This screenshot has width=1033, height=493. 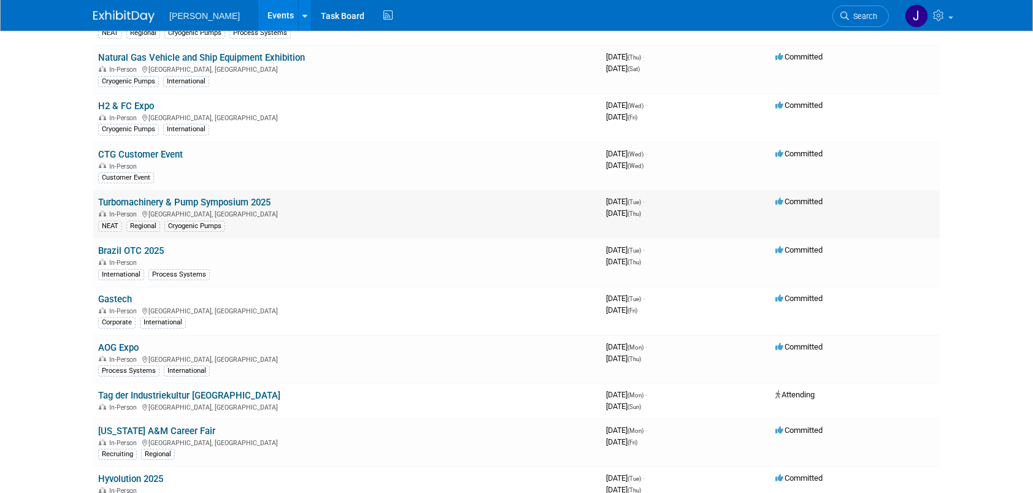 What do you see at coordinates (115, 299) in the screenshot?
I see `a: Gastech` at bounding box center [115, 299].